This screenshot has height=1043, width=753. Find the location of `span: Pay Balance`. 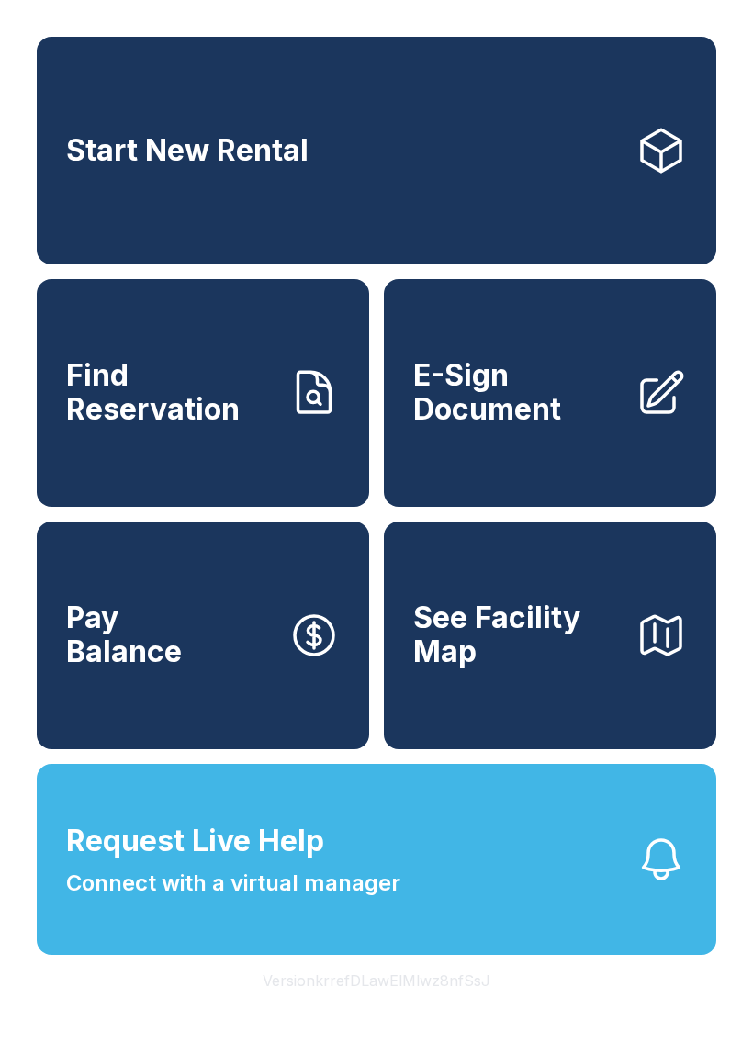

span: Pay Balance is located at coordinates (124, 634).